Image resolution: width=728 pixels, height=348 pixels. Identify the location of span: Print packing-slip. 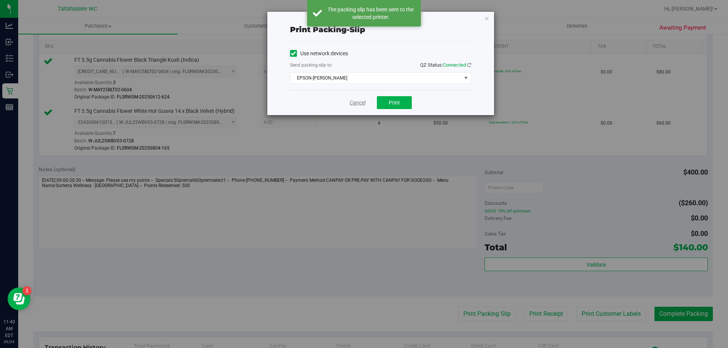
(327, 30).